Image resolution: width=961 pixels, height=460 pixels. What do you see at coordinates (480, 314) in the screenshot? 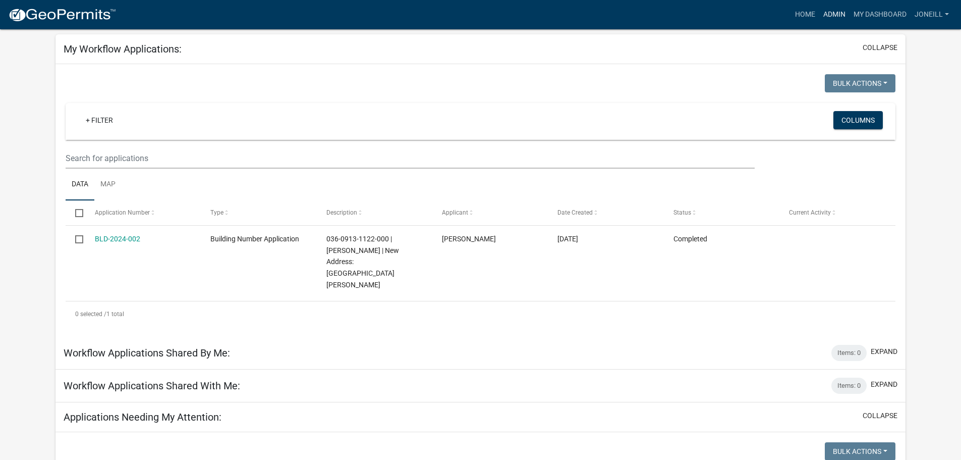
I see `div: 1 total` at bounding box center [480, 314].